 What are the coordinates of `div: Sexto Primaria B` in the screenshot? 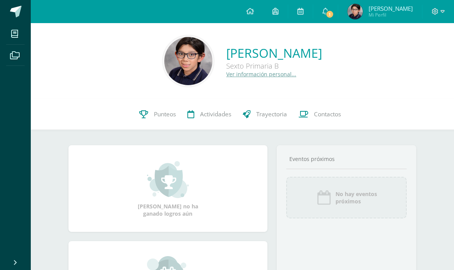 It's located at (274, 66).